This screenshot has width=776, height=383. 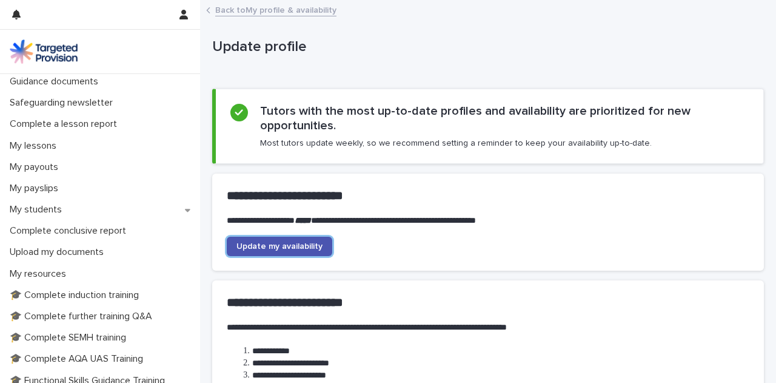 What do you see at coordinates (40, 274) in the screenshot?
I see `p: My resources` at bounding box center [40, 274].